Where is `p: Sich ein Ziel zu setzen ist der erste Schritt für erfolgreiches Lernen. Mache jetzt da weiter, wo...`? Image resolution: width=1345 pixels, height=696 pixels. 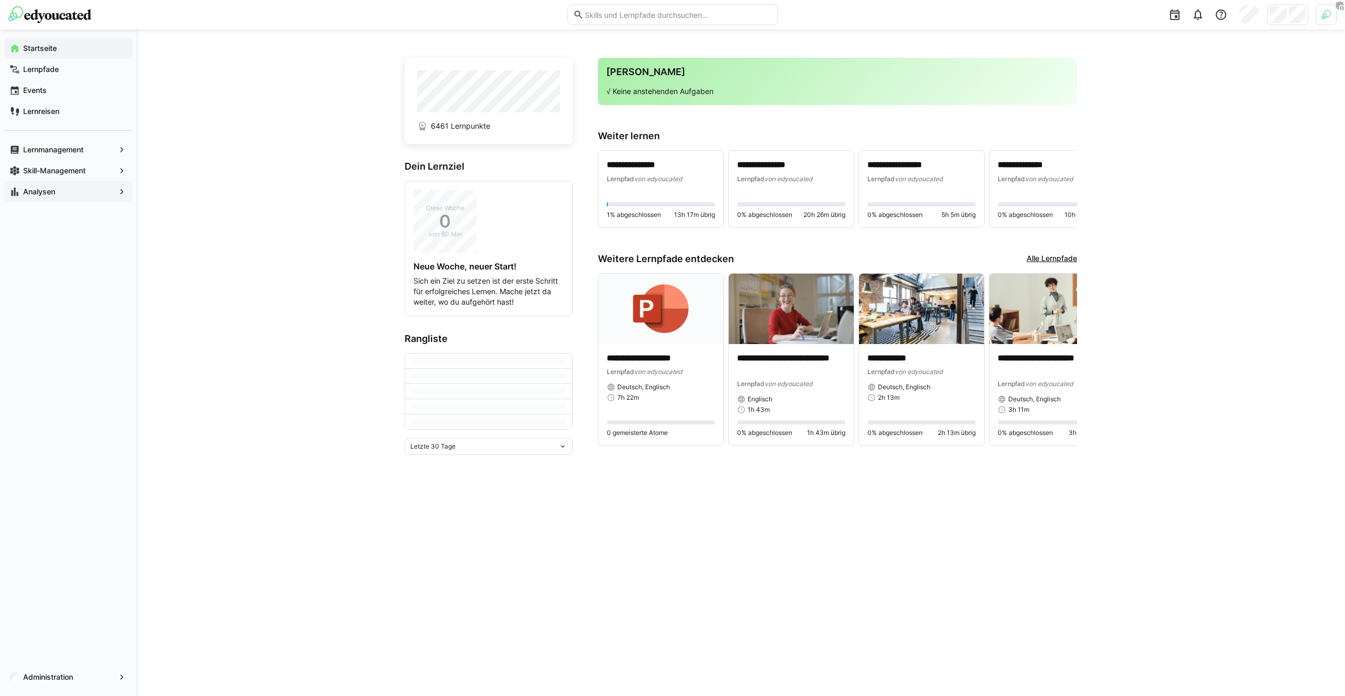
p: Sich ein Ziel zu setzen ist der erste Schritt für erfolgreiches Lernen. Mache jetzt da weiter, wo... is located at coordinates (489, 292).